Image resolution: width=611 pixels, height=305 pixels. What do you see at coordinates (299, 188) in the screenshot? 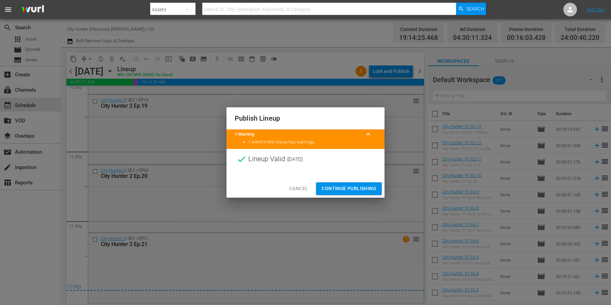
I see `span: Cancel` at bounding box center [299, 188].